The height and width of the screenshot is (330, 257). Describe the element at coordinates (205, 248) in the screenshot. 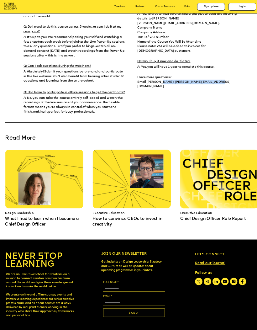

I see `span: Let’s connect` at that location.